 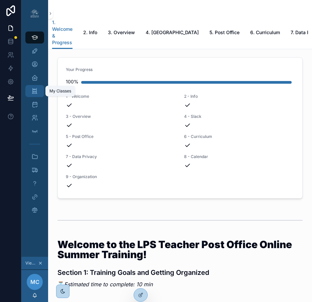 I want to click on span: 2. Info, so click(x=90, y=32).